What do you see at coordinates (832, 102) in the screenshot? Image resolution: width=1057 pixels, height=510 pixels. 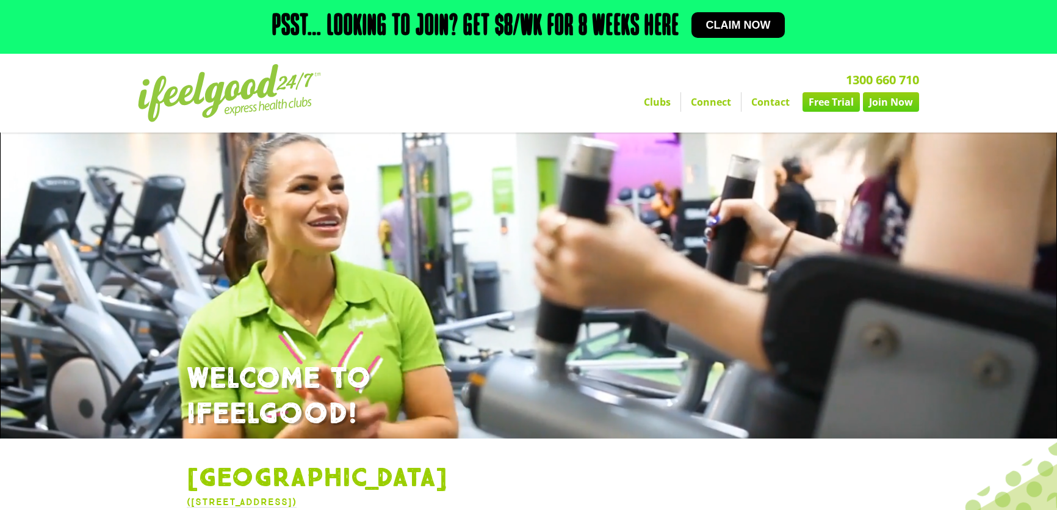 I see `a: Free Trial` at bounding box center [832, 102].